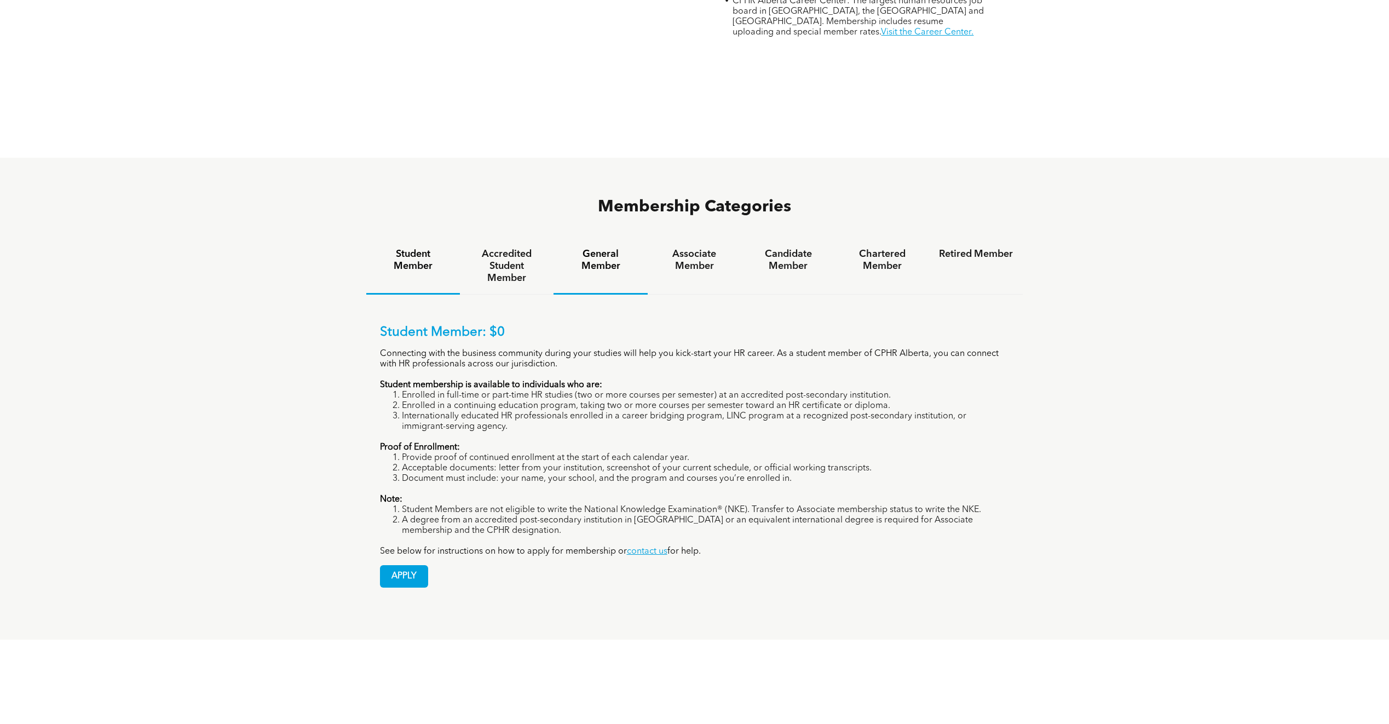 The image size is (1389, 724). What do you see at coordinates (506, 266) in the screenshot?
I see `h4: Accredited Student Member` at bounding box center [506, 266].